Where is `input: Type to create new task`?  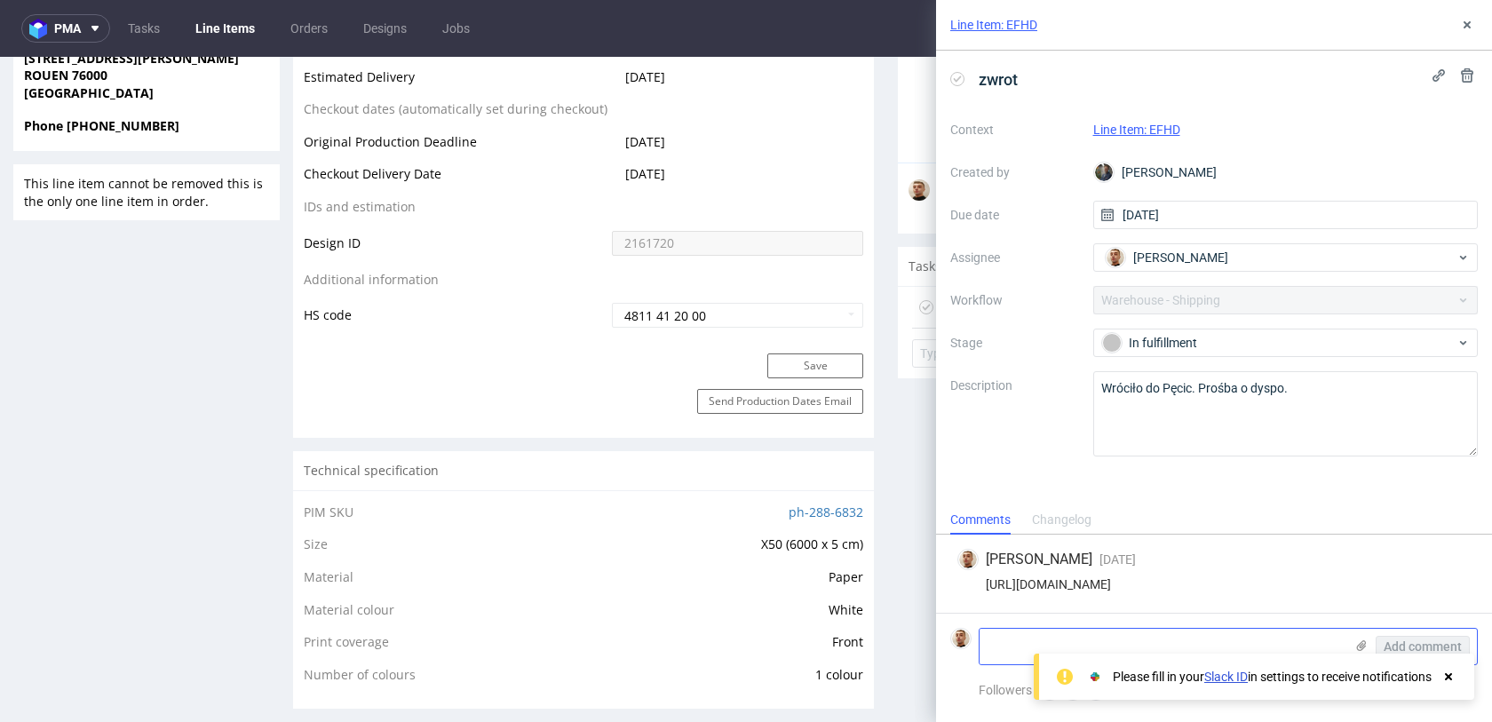
input: Type to create new task is located at coordinates (1189, 297).